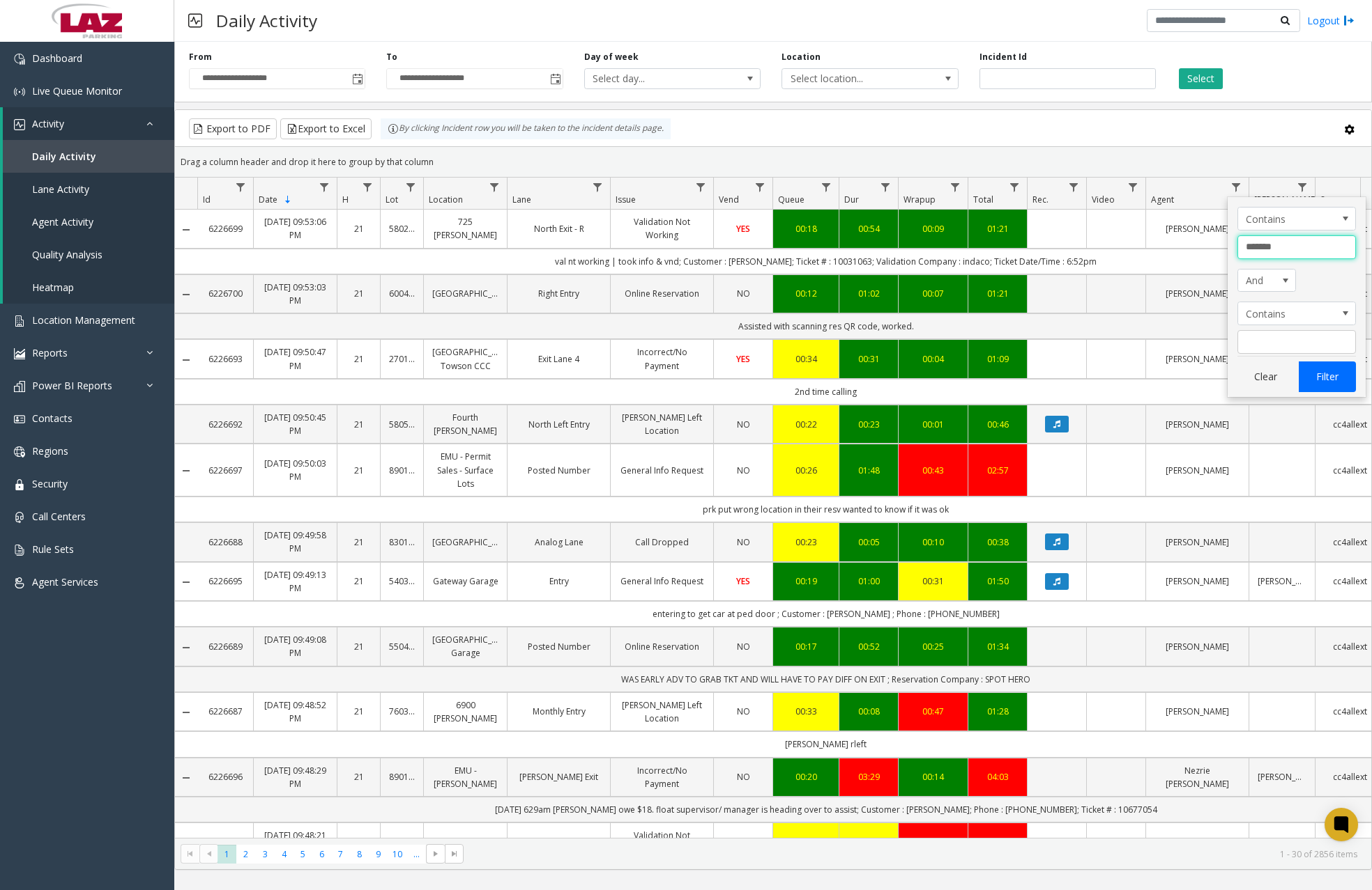  What do you see at coordinates (743, 359) in the screenshot?
I see `span: YES` at bounding box center [743, 359].